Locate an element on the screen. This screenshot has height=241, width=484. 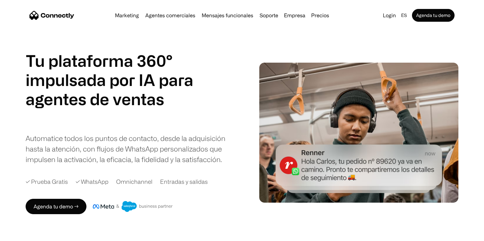
div: Omnichannel is located at coordinates (134, 182).